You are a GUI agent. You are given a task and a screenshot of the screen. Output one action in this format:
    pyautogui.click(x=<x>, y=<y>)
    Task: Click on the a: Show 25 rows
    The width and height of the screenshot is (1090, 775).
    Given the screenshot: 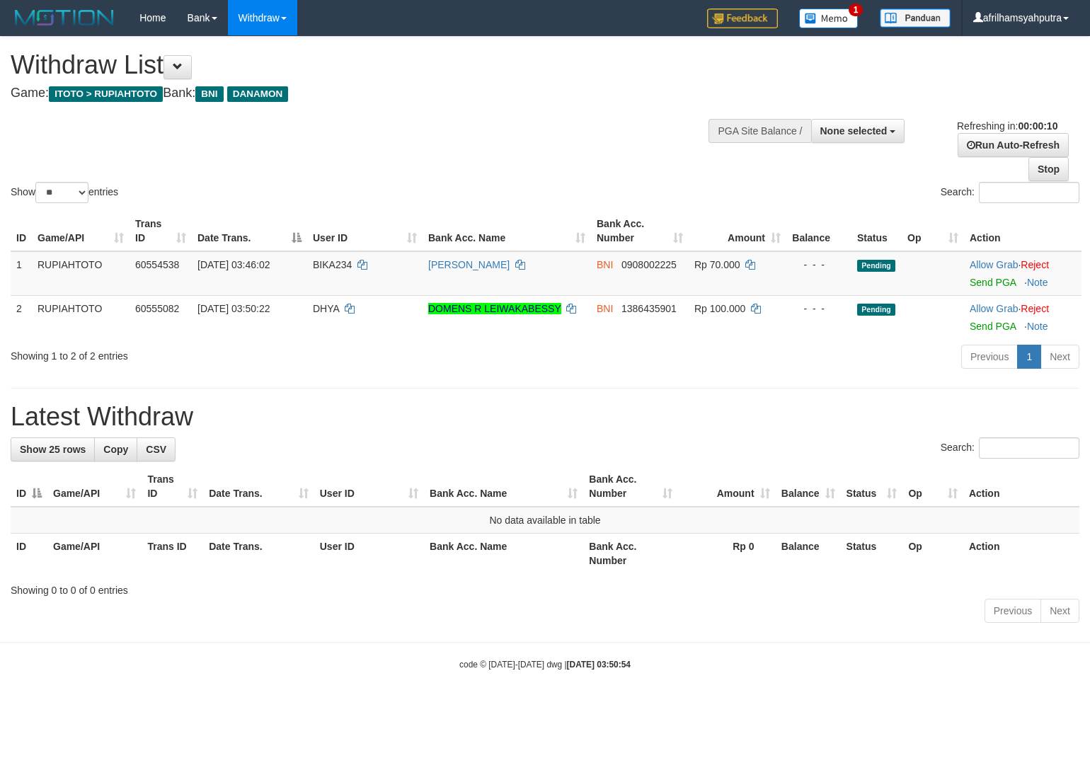 What is the action you would take?
    pyautogui.click(x=52, y=449)
    